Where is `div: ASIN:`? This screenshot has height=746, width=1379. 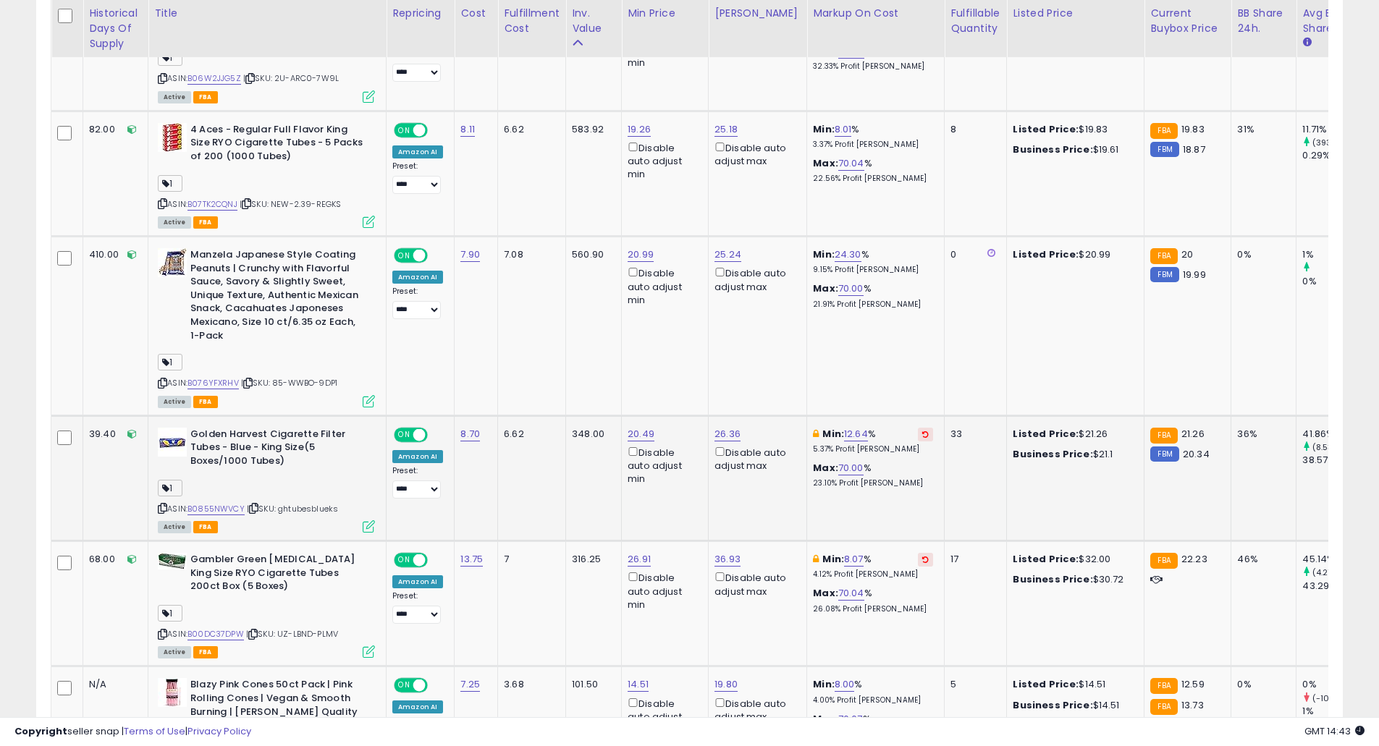
div: ASIN: is located at coordinates (266, 327).